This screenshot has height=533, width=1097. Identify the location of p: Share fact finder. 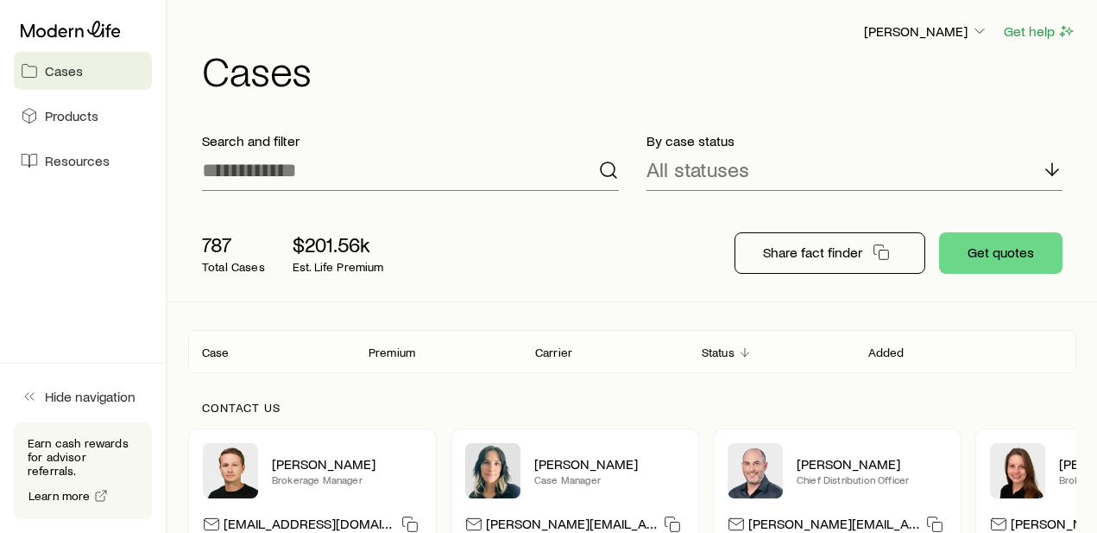
(812, 252).